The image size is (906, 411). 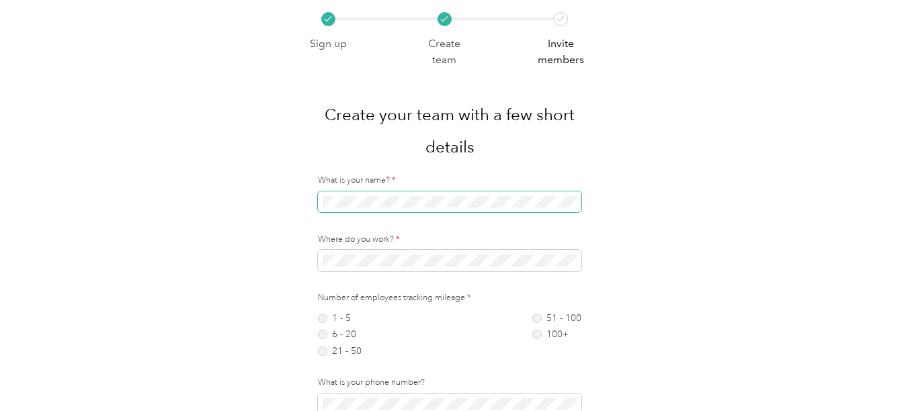 What do you see at coordinates (450, 131) in the screenshot?
I see `h1: Create your team with a few short details` at bounding box center [450, 131].